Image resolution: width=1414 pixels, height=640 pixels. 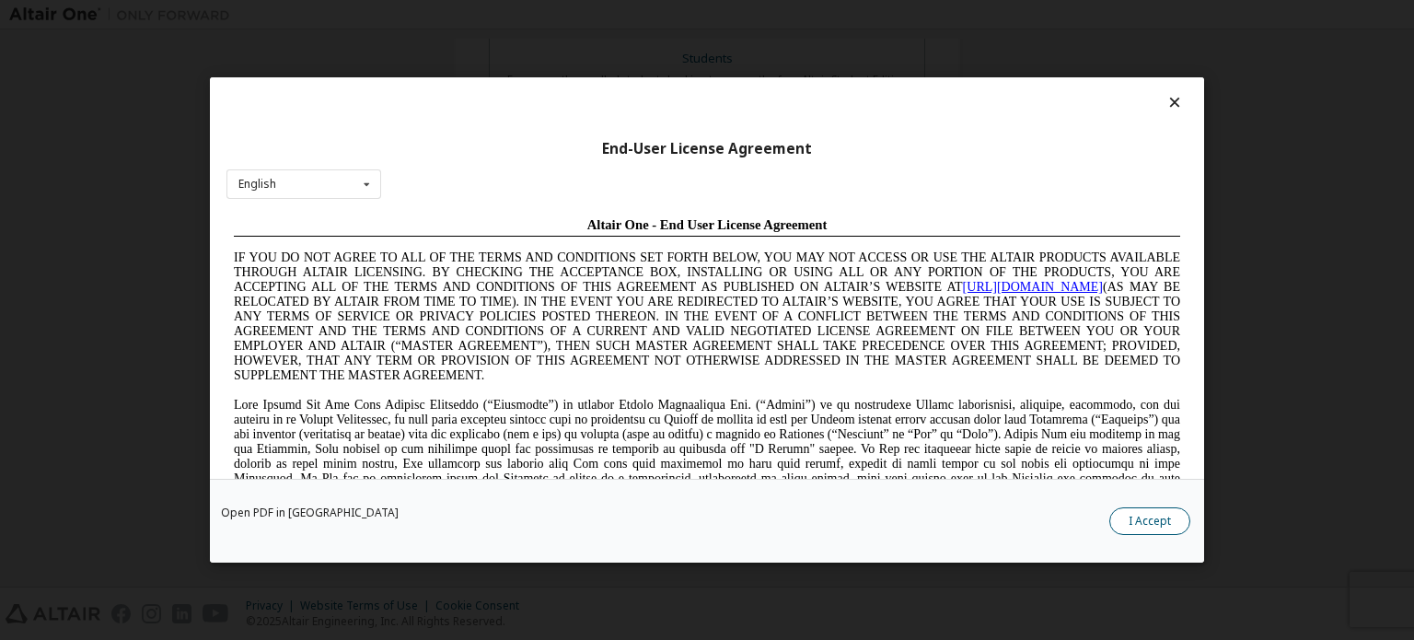 I want to click on span: Lore Ipsumd Sit Ame Cons Adipisc Elitseddo (“Eiusmodte”) in utlabor Etdolo Magnaaliqua Eni. (“Adm..., so click(x=481, y=253).